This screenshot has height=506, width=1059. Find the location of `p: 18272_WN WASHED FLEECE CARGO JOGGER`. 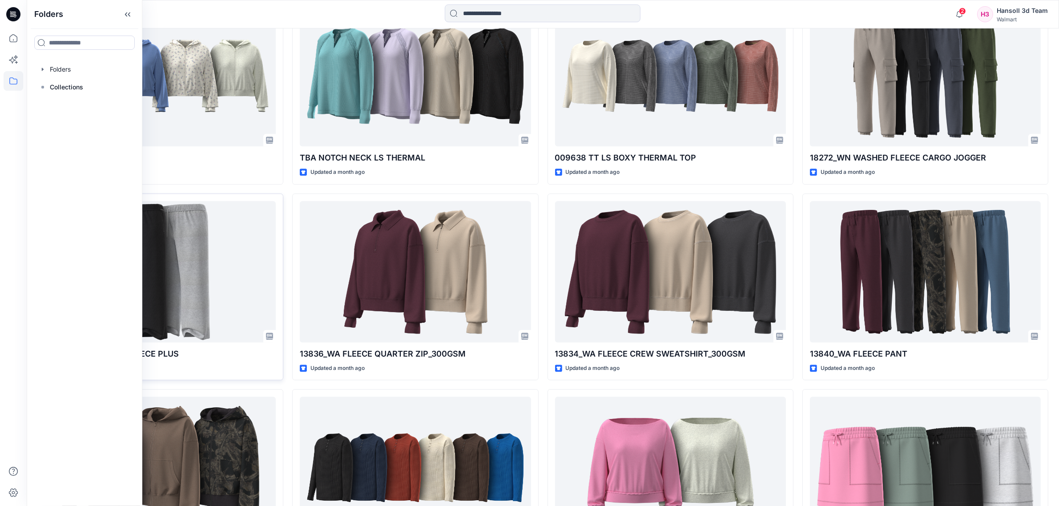

p: 18272_WN WASHED FLEECE CARGO JOGGER is located at coordinates (925, 158).